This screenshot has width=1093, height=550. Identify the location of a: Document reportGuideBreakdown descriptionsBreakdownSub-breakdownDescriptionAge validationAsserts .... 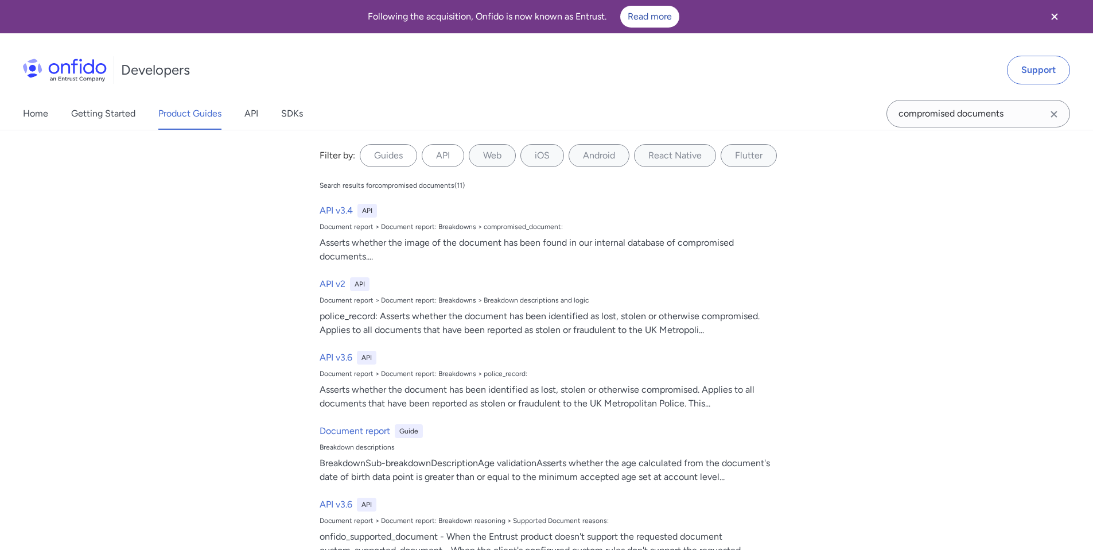
(551, 454).